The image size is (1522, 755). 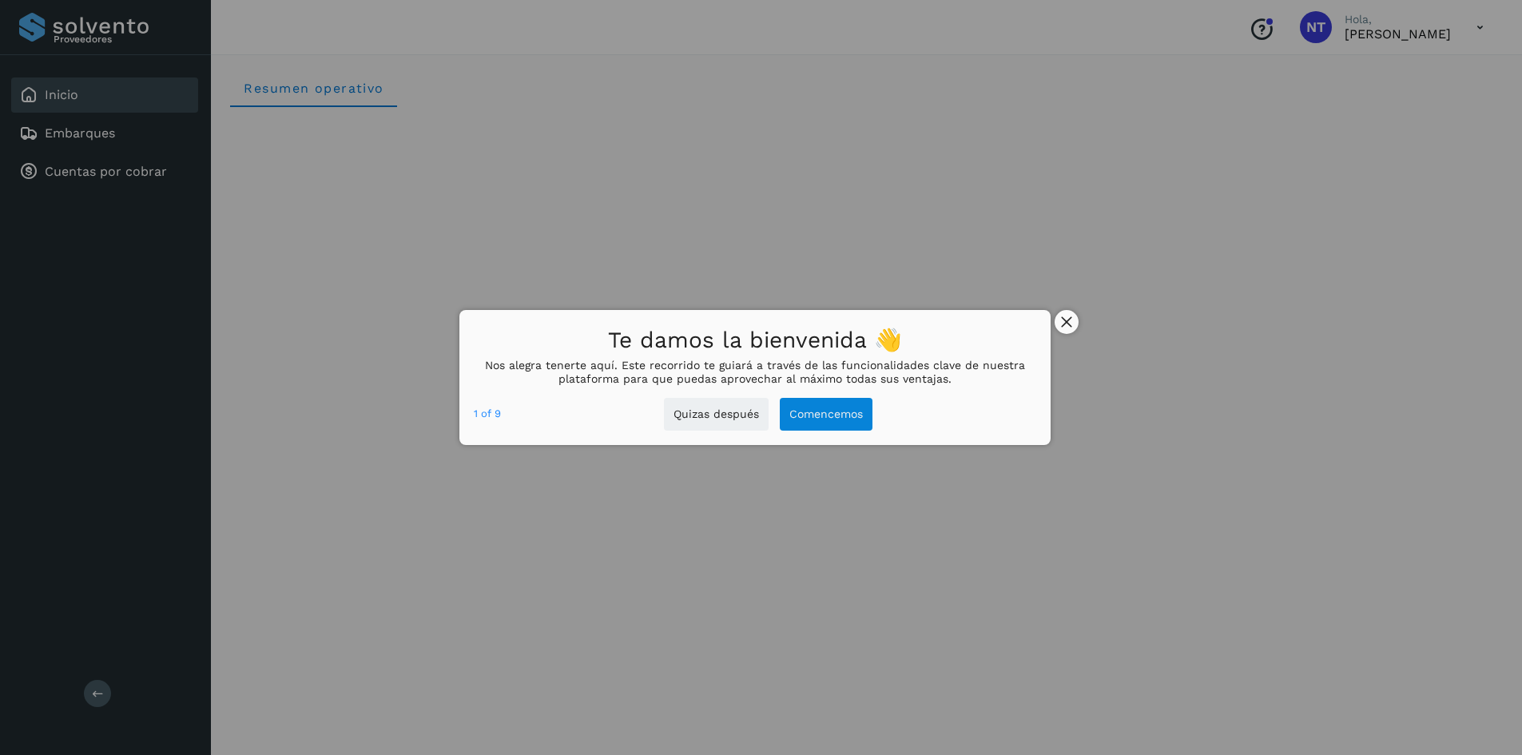 What do you see at coordinates (1067, 322) in the screenshot?
I see `button: close,` at bounding box center [1067, 322].